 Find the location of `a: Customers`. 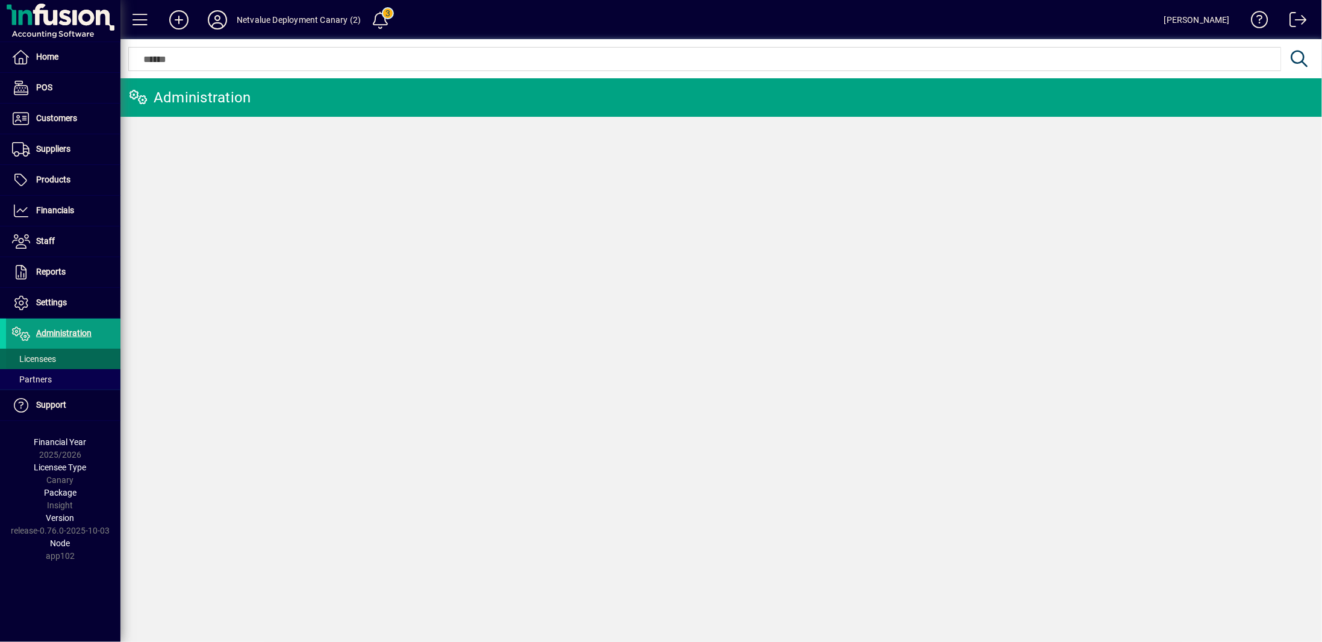

a: Customers is located at coordinates (63, 119).